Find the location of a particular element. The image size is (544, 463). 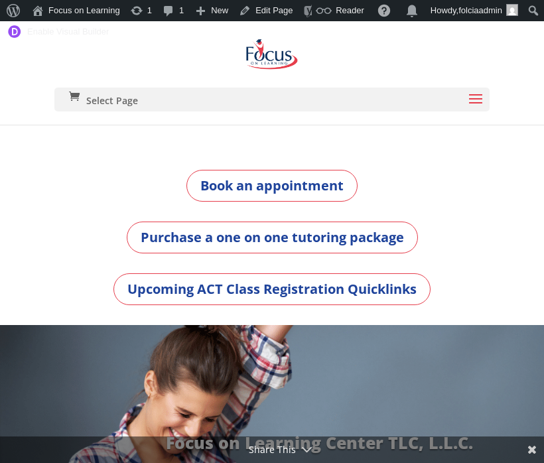

img: Focus on Learning is located at coordinates (272, 54).